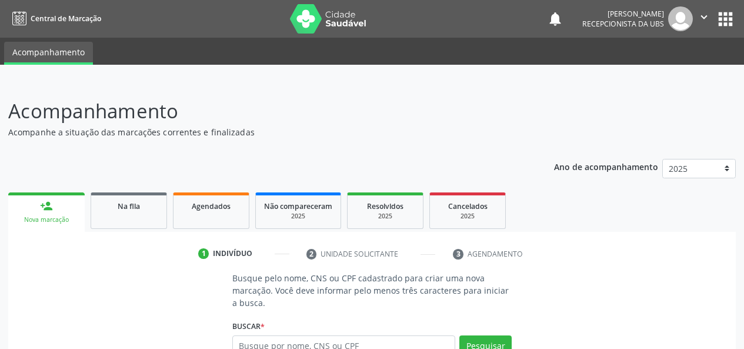 This screenshot has height=349, width=744. What do you see at coordinates (46, 206) in the screenshot?
I see `div: person_add` at bounding box center [46, 206].